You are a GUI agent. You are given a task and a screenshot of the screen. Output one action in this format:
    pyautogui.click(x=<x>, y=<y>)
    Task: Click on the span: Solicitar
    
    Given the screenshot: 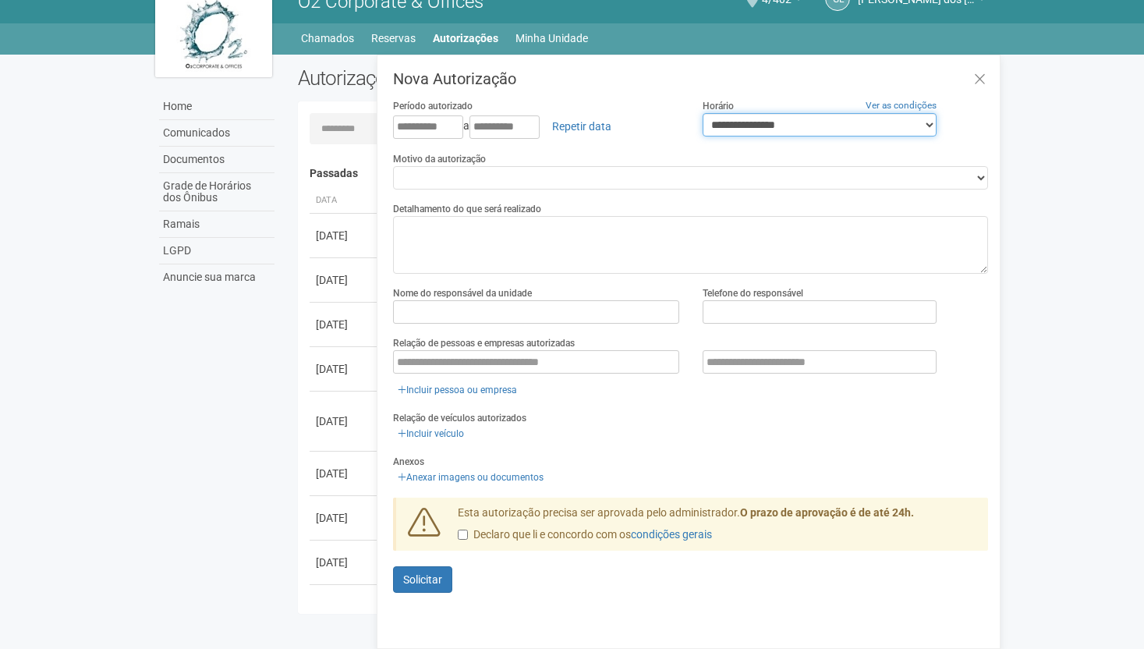 What is the action you would take?
    pyautogui.click(x=423, y=579)
    